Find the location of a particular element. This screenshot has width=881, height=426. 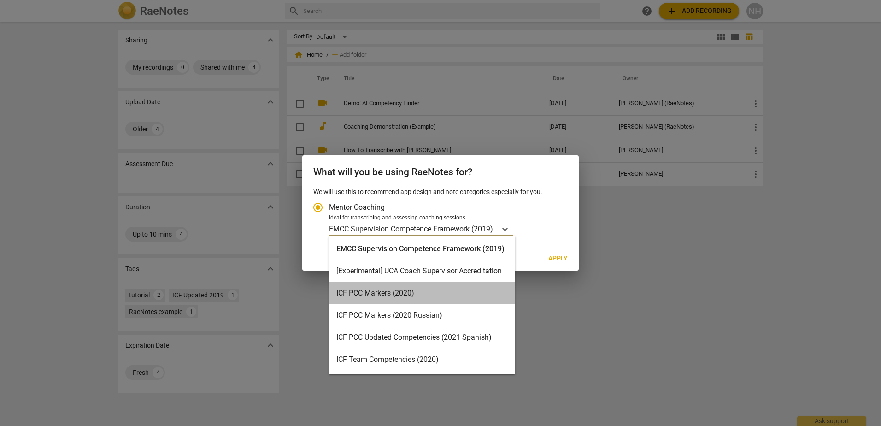

div: ICF Updated Competencies (2019 Japanese) is located at coordinates (422, 382).